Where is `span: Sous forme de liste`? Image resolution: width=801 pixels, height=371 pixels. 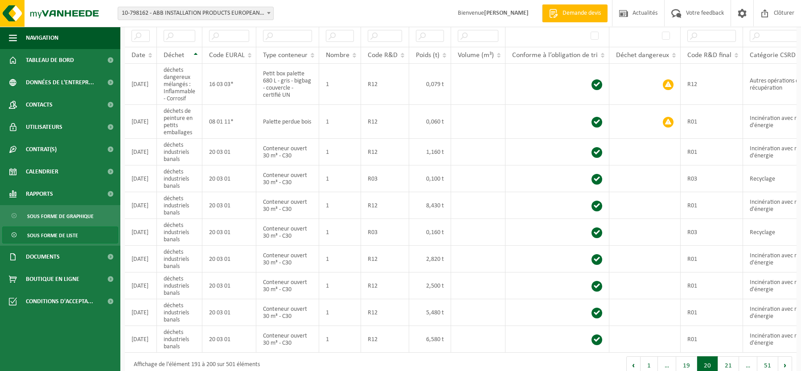
span: Sous forme de liste is located at coordinates (53, 235).